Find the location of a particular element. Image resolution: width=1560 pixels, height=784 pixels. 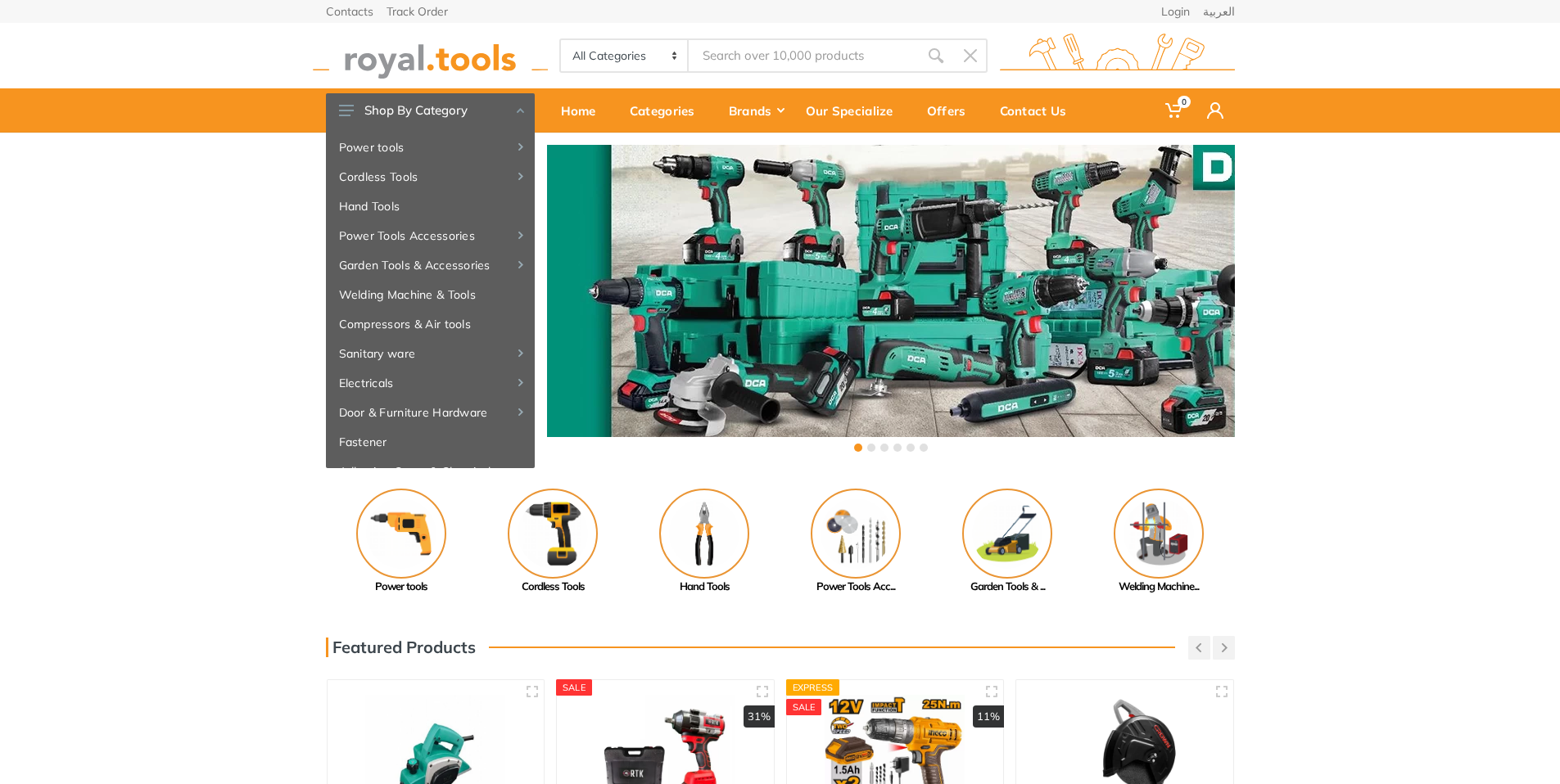

img: Royal - Power tools is located at coordinates (401, 534).